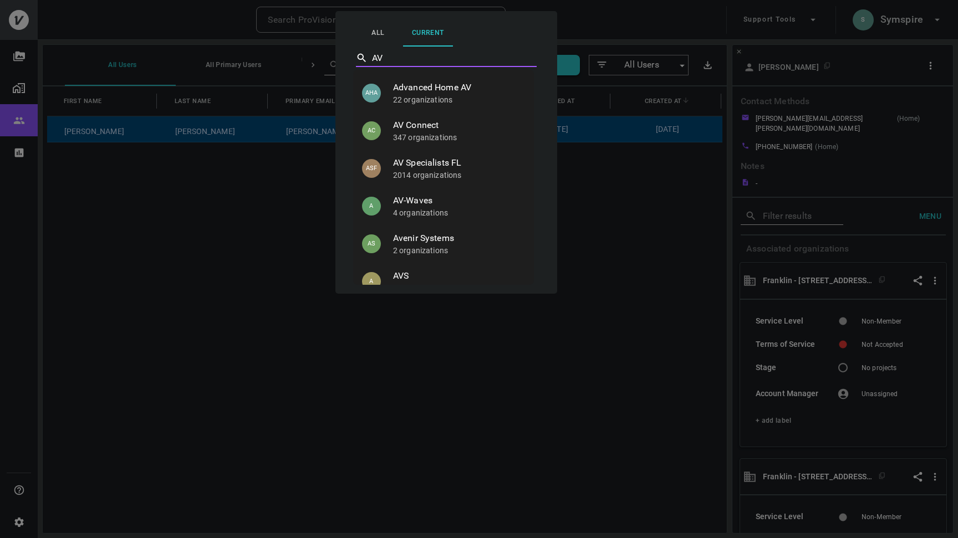  What do you see at coordinates (371, 131) in the screenshot?
I see `p: AC` at bounding box center [371, 131].